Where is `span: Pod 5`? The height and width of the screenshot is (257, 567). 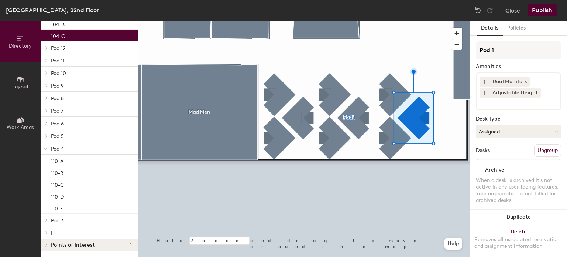
span: Pod 5 is located at coordinates (57, 136).